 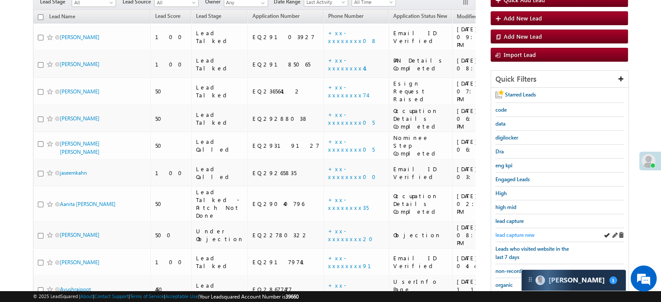 What do you see at coordinates (168, 16) in the screenshot?
I see `span: Lead Score` at bounding box center [168, 16].